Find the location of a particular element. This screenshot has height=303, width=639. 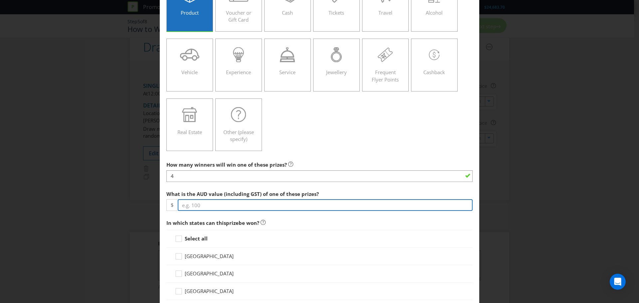

span: Alcohol is located at coordinates (434, 13).